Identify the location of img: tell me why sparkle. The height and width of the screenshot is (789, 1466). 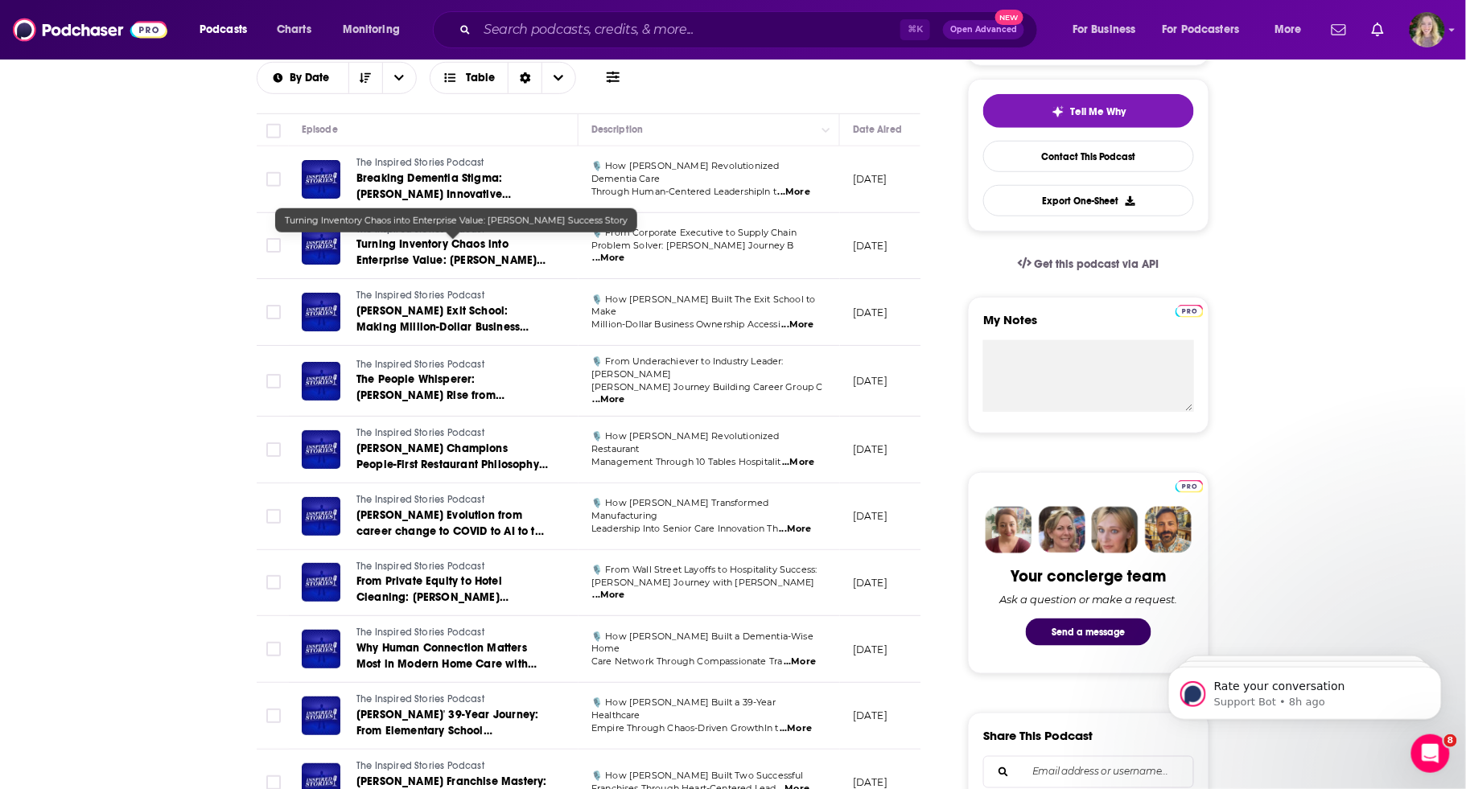
(1058, 112).